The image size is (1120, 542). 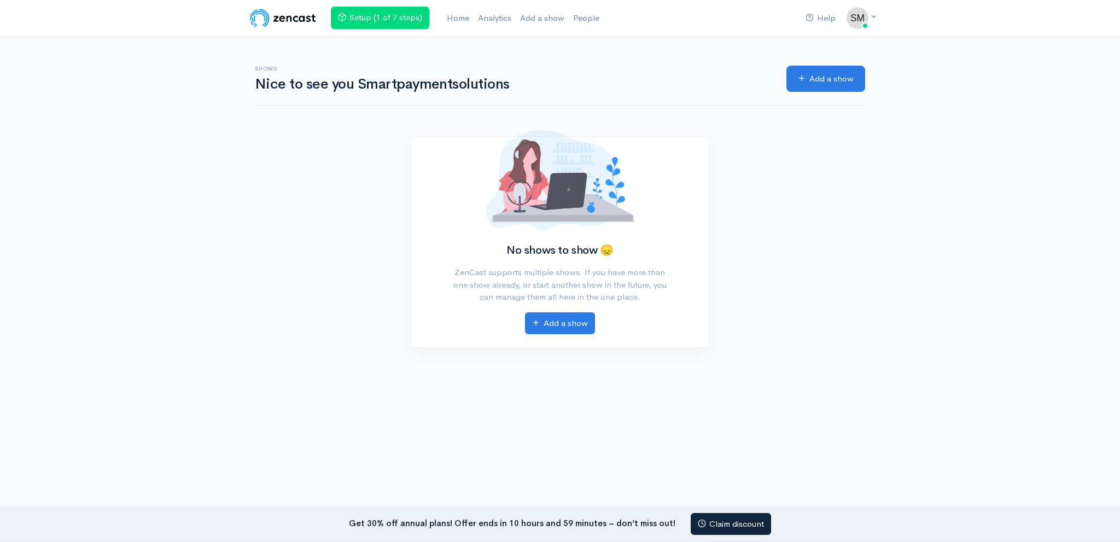 I want to click on h2: No shows to show 😞, so click(x=560, y=250).